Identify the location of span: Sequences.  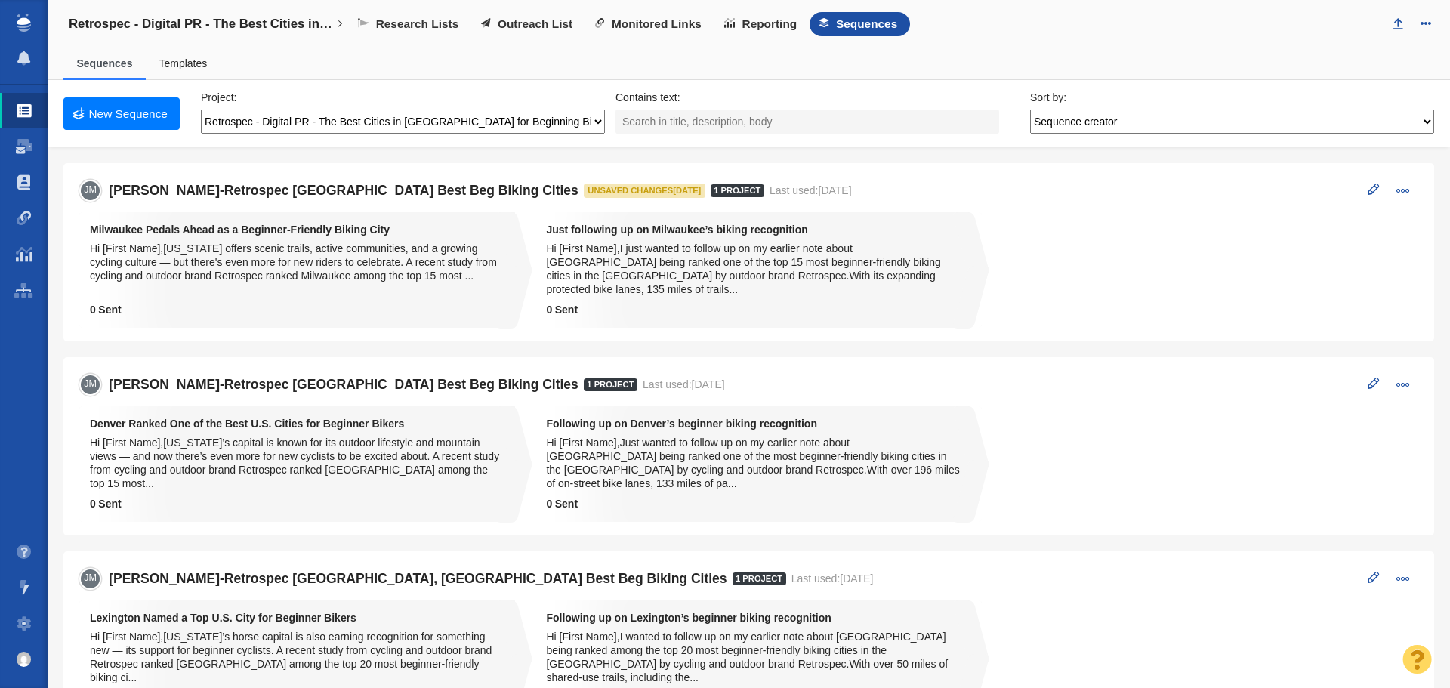
(866, 24).